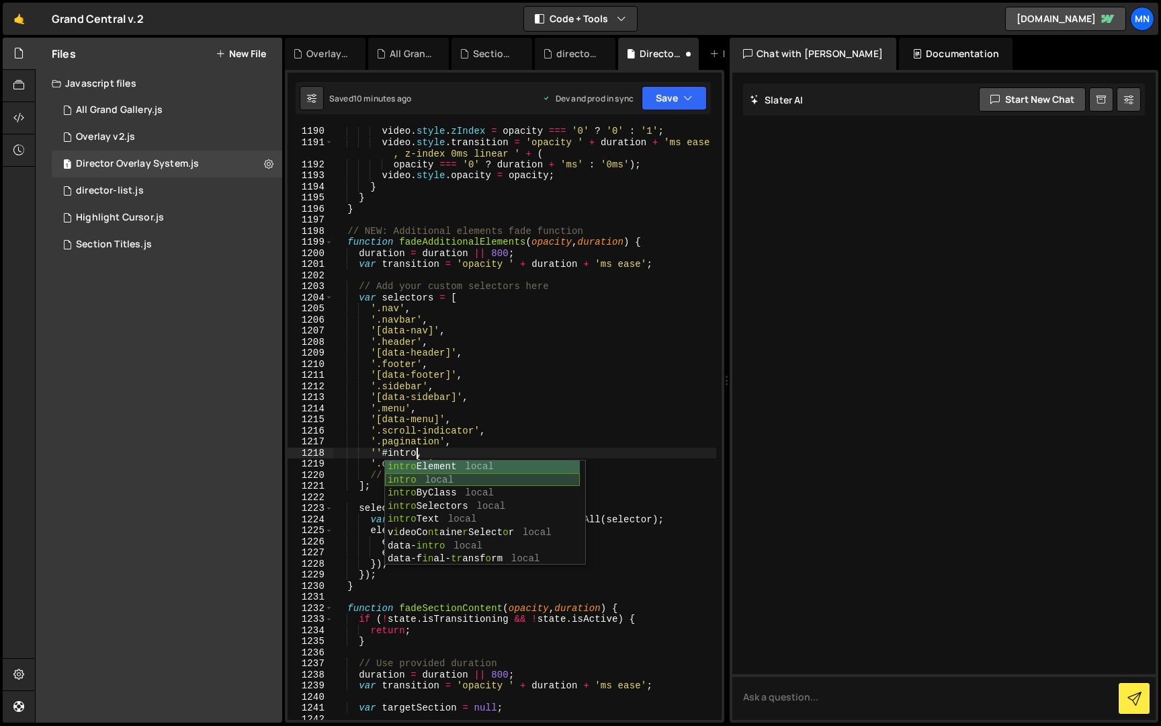  I want to click on div: 1236, so click(310, 652).